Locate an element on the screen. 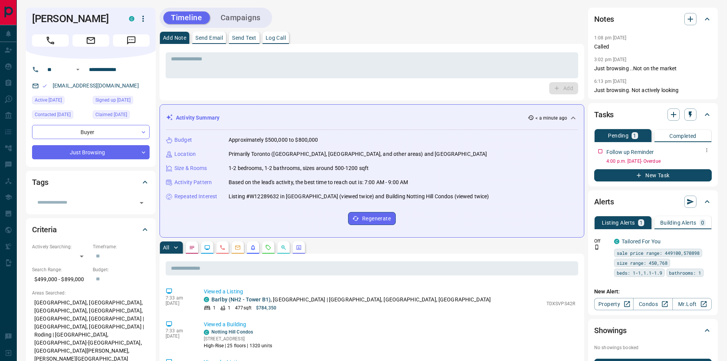 This screenshot has width=727, height=361. a: Condos is located at coordinates (653, 304).